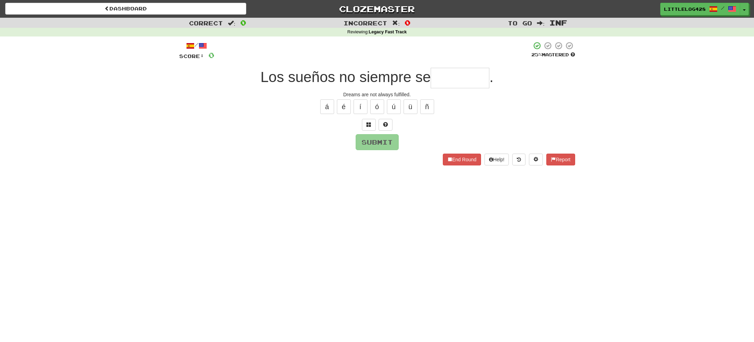 This screenshot has width=754, height=342. Describe the element at coordinates (497, 159) in the screenshot. I see `button: Help!` at that location.